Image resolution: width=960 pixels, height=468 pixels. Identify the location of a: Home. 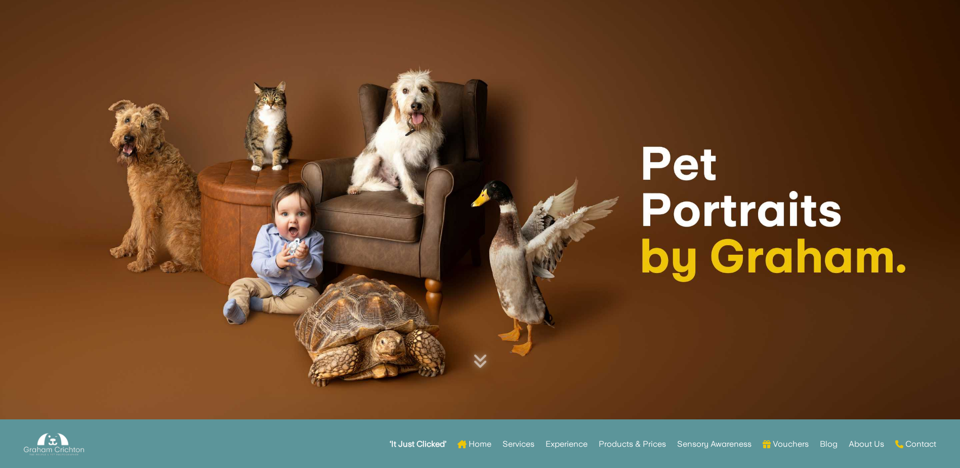
(474, 444).